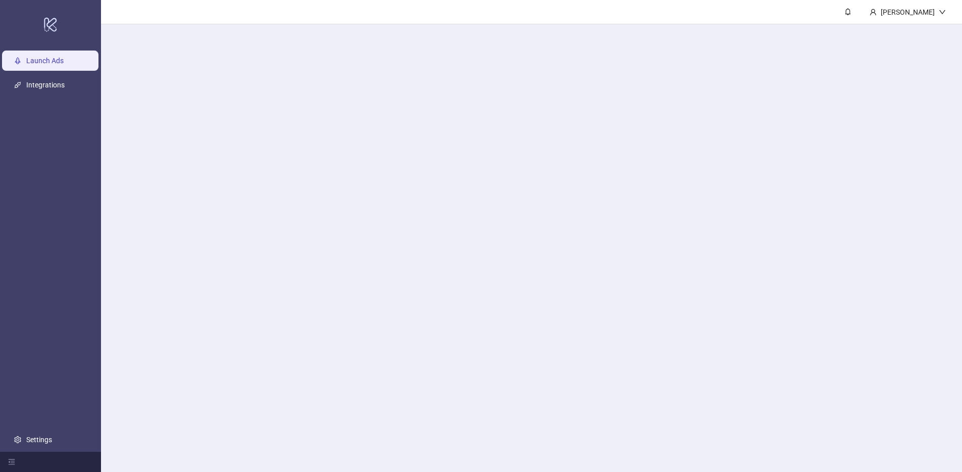 The width and height of the screenshot is (962, 472). Describe the element at coordinates (943, 12) in the screenshot. I see `span: down` at that location.